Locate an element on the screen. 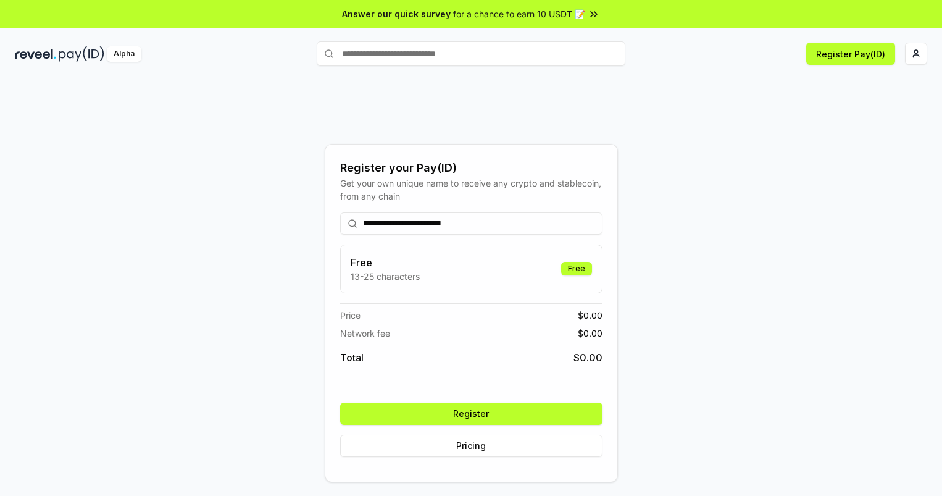 The width and height of the screenshot is (942, 496). span: Network fee is located at coordinates (365, 333).